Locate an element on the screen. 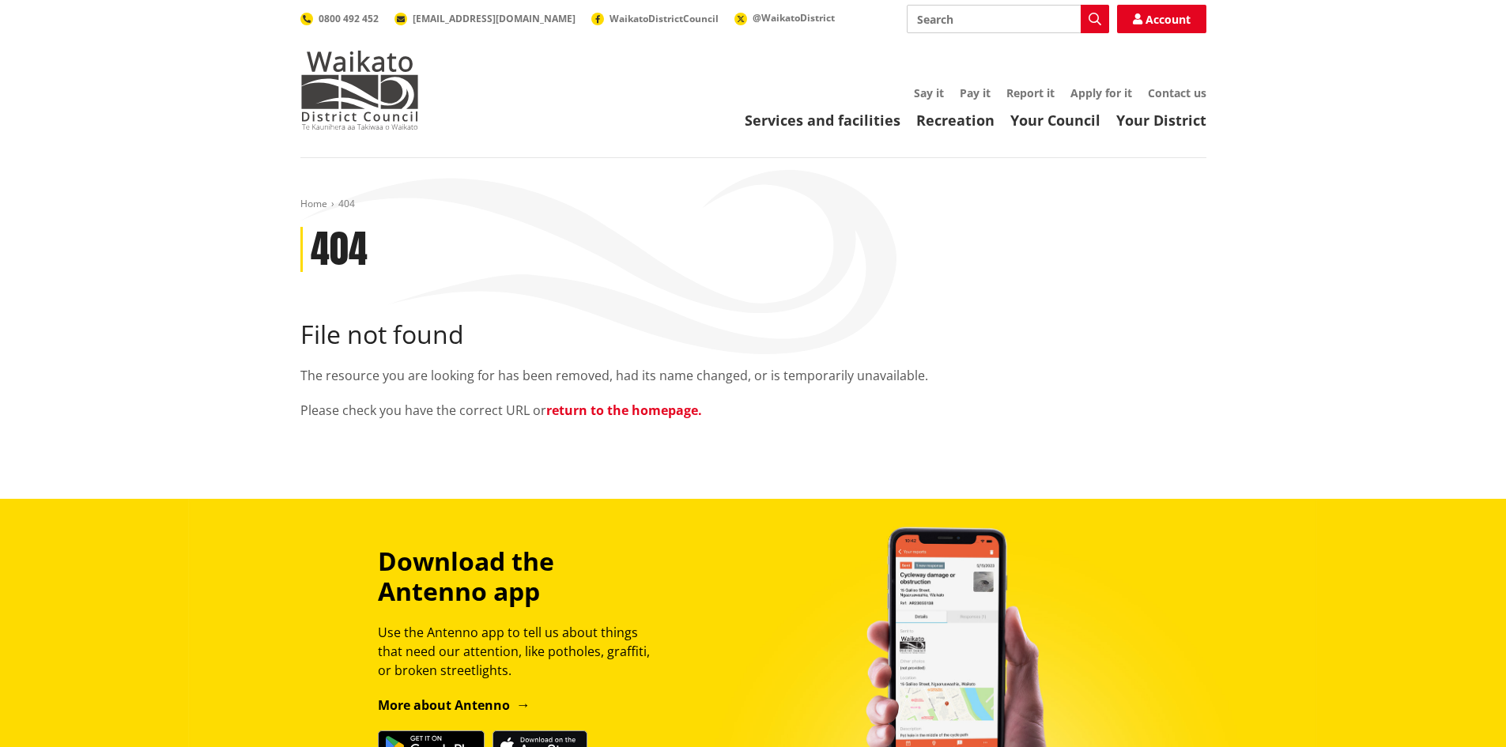 The image size is (1506, 747). a: Say it is located at coordinates (929, 92).